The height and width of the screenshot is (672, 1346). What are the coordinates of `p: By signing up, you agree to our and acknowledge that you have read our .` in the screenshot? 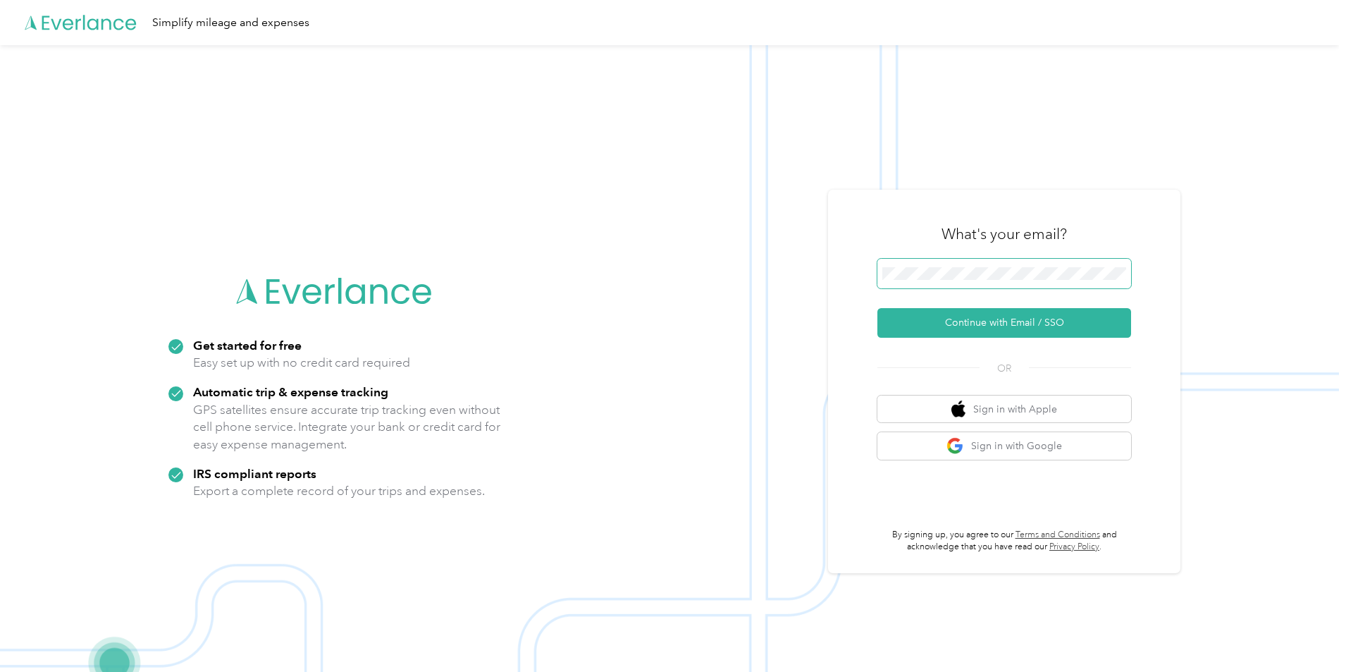 It's located at (1004, 541).